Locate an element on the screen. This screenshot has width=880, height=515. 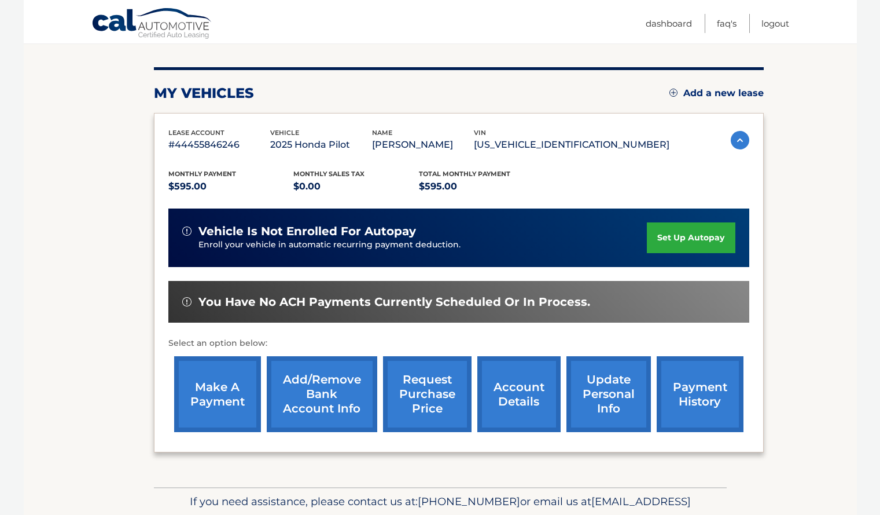
img: accordion-active.svg is located at coordinates (740, 140).